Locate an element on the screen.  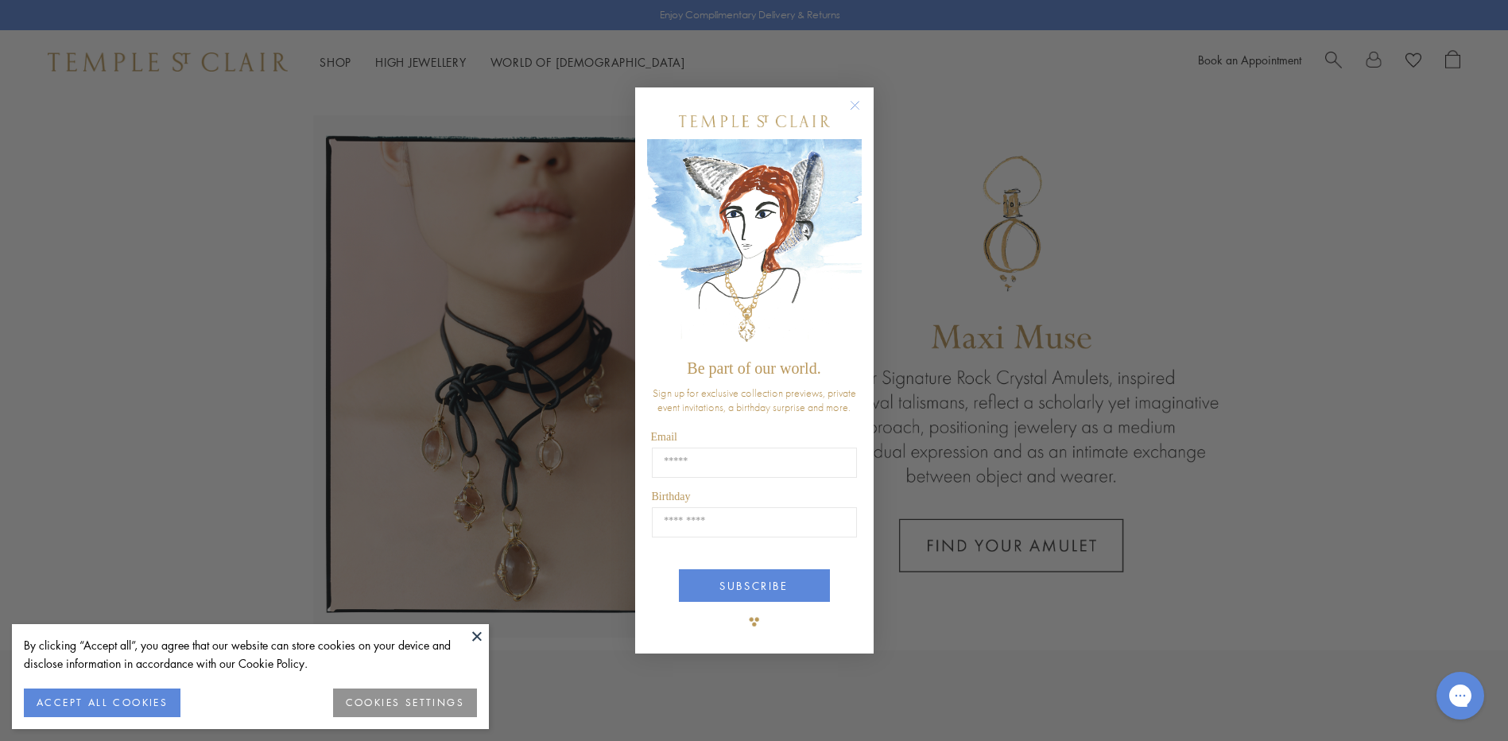
img: Temple St. Clair is located at coordinates (755, 121).